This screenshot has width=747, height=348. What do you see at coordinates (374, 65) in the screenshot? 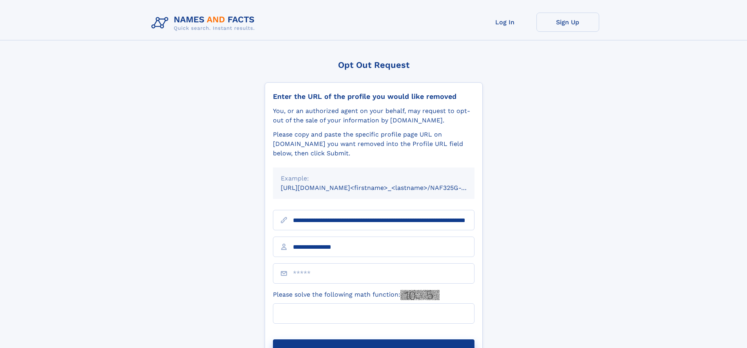
I see `div: Opt Out Request` at bounding box center [374, 65].